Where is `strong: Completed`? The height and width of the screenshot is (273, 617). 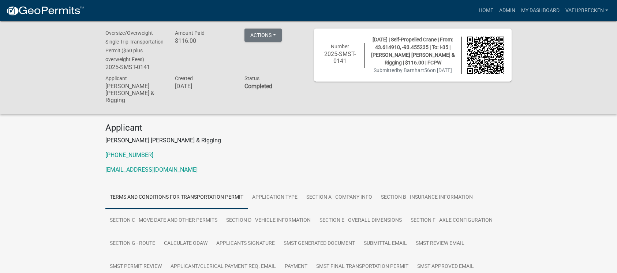 strong: Completed is located at coordinates (258, 86).